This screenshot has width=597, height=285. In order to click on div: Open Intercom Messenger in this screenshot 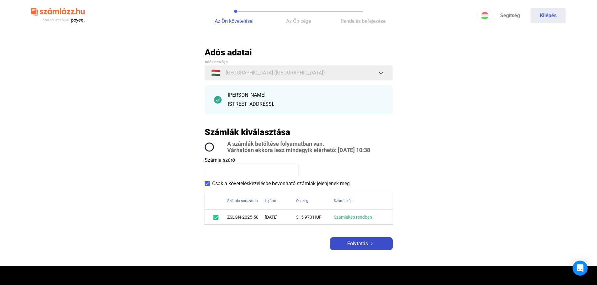, I will do `click(580, 269)`.